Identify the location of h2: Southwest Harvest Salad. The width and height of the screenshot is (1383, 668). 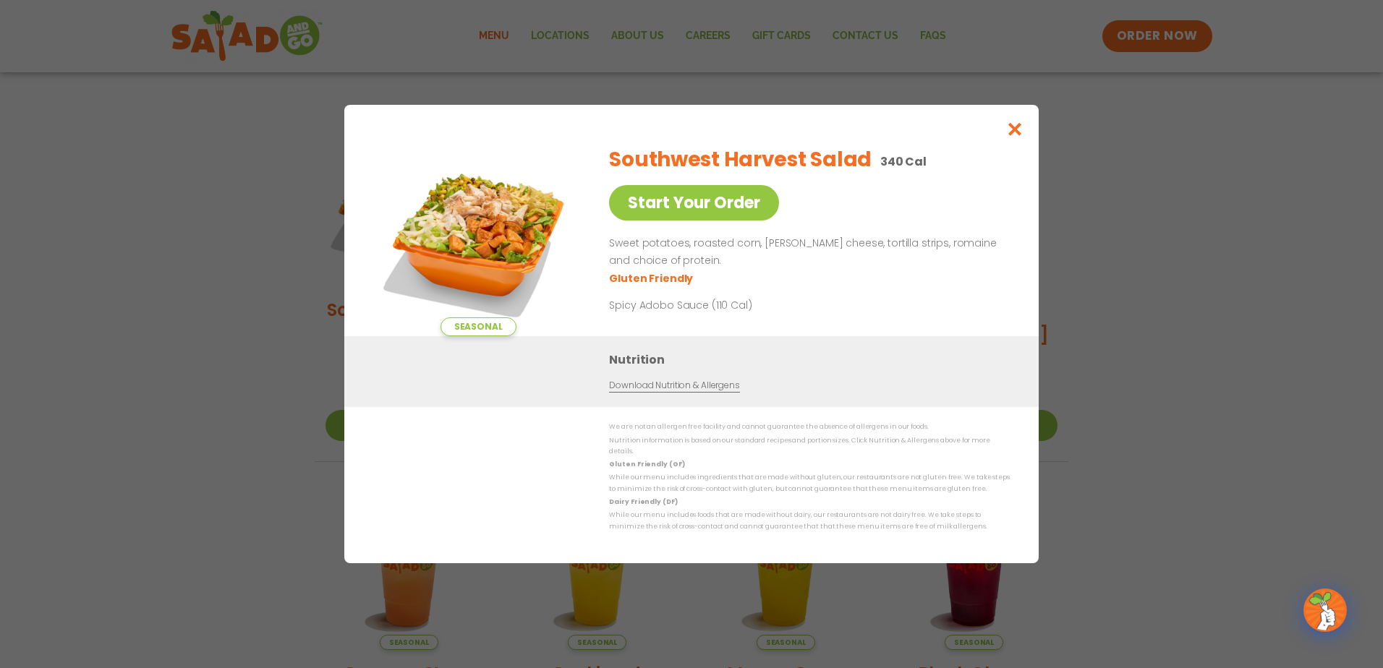
(740, 160).